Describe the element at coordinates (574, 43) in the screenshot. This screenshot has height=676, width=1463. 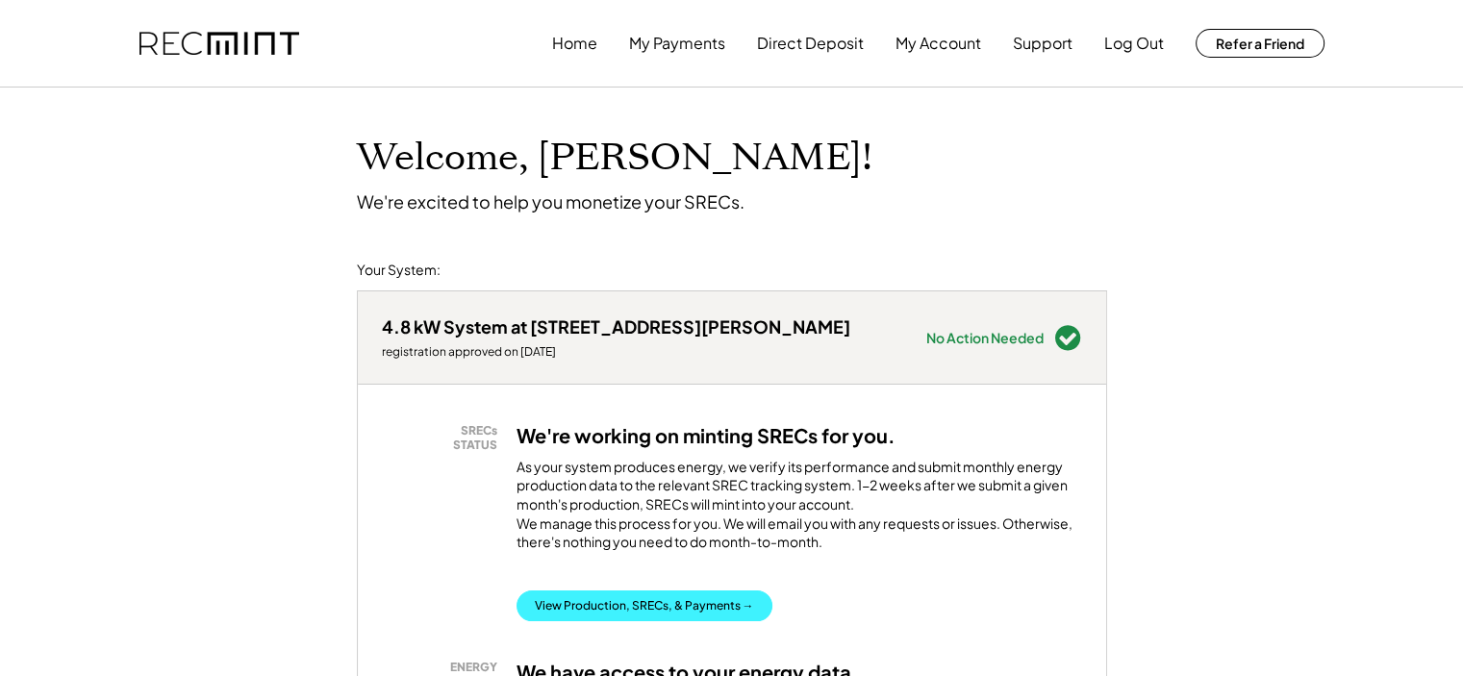
I see `button: Home` at that location.